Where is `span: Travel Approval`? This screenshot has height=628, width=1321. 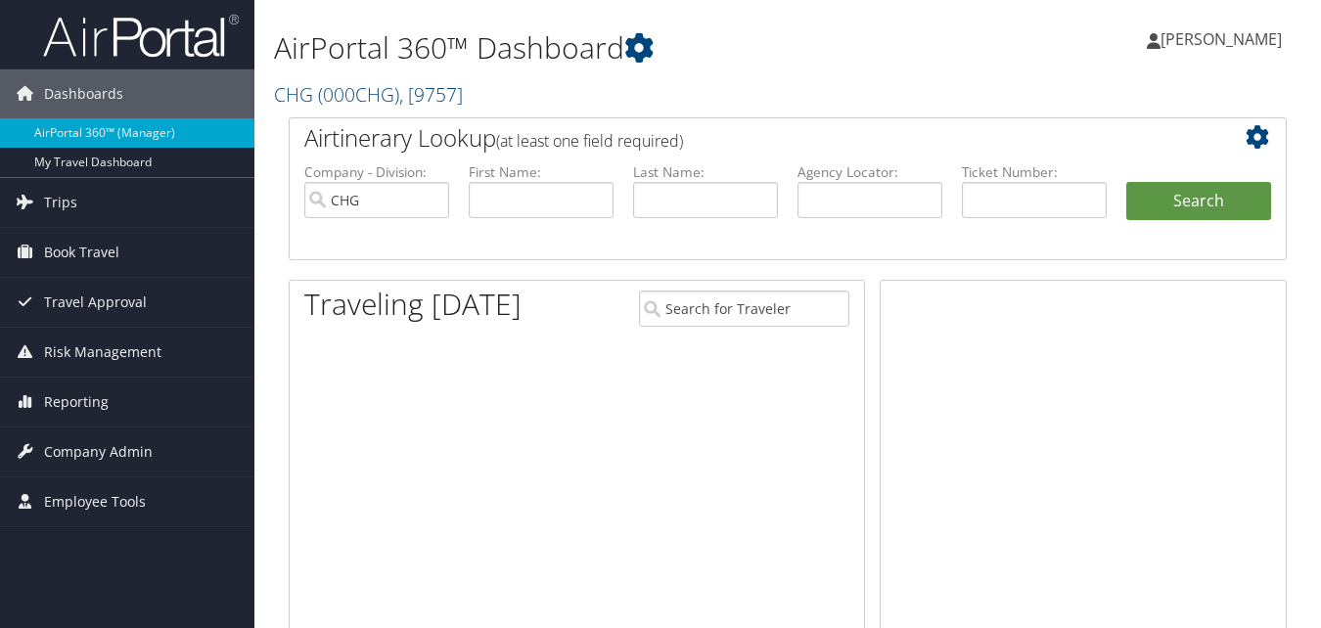
span: Travel Approval is located at coordinates (95, 302).